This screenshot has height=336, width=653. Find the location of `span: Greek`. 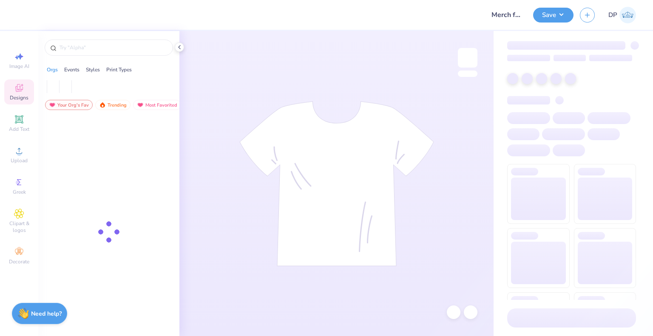

span: Greek is located at coordinates (19, 192).